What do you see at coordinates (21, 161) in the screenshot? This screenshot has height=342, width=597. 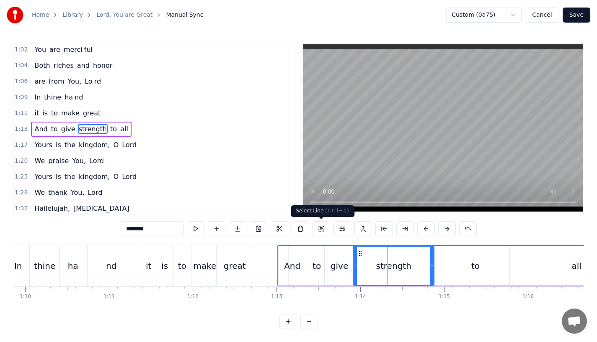 I see `span: 1:20` at bounding box center [21, 161].